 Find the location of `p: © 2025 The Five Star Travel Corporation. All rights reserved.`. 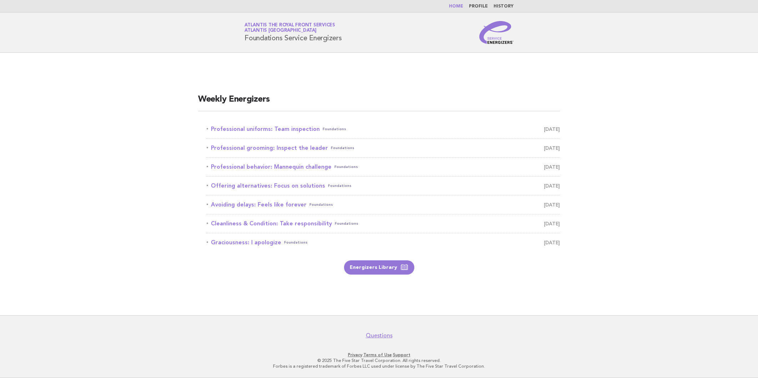

p: © 2025 The Five Star Travel Corporation. All rights reserved. is located at coordinates (379, 361).